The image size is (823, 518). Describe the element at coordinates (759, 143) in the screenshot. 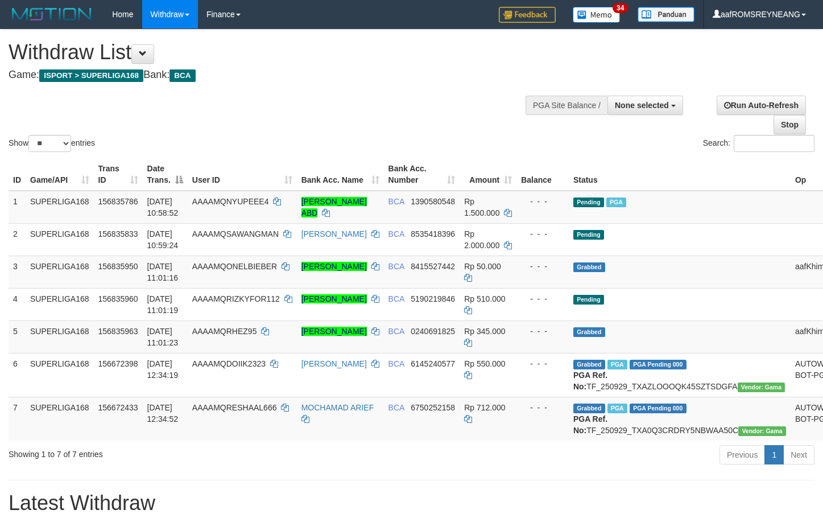

I see `label: Search:` at that location.